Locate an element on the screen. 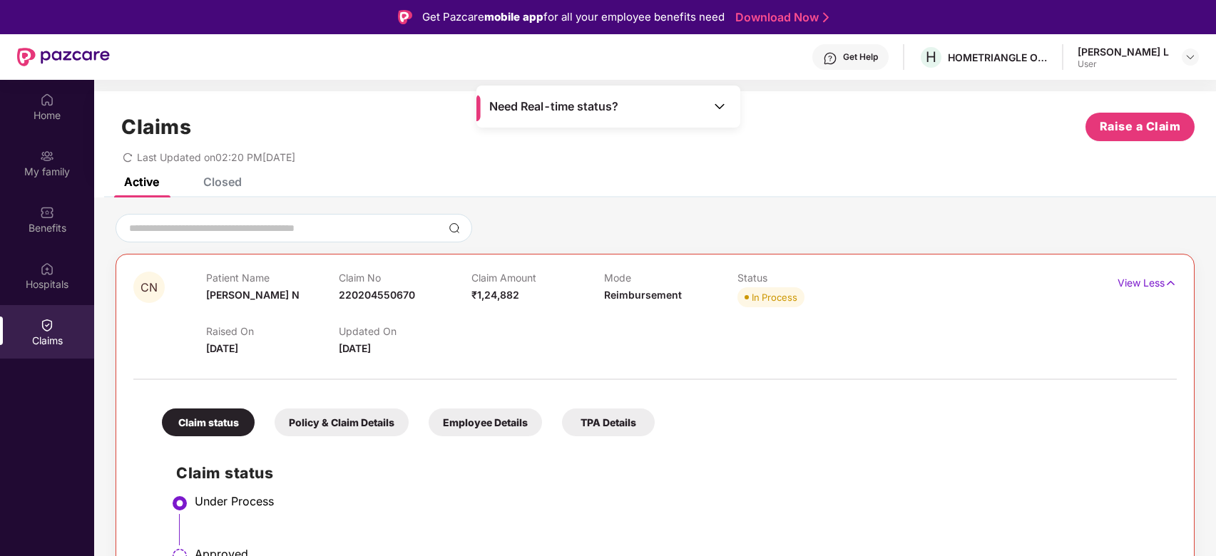 This screenshot has width=1216, height=556. div: TPA Details is located at coordinates (608, 422).